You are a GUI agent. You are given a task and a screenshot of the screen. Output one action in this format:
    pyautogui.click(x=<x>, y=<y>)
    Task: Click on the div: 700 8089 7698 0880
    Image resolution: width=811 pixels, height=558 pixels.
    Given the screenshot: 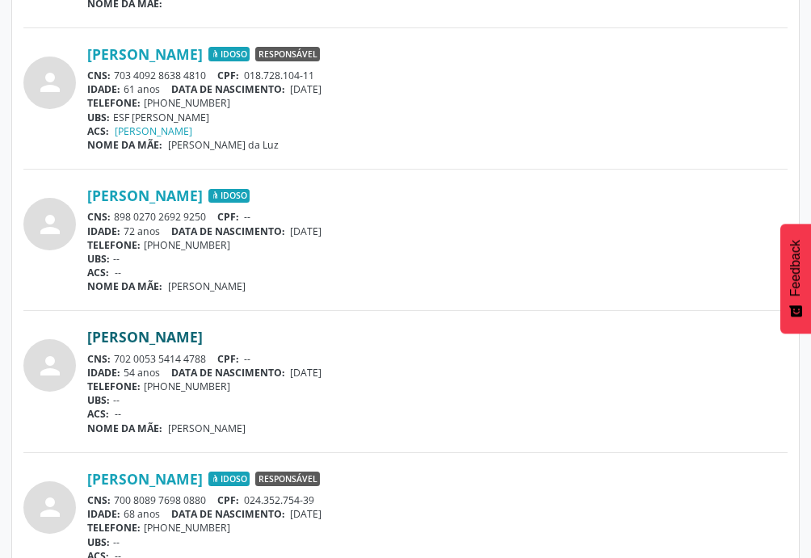 What is the action you would take?
    pyautogui.click(x=437, y=500)
    